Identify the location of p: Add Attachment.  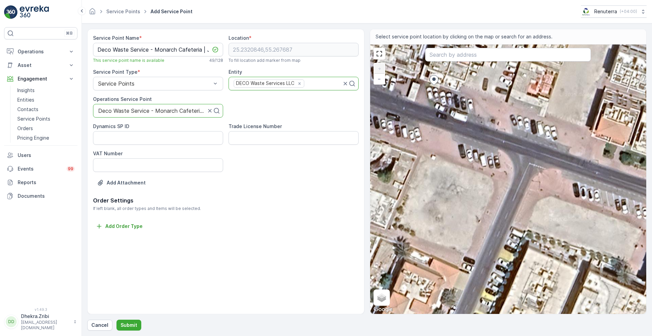
(126, 183).